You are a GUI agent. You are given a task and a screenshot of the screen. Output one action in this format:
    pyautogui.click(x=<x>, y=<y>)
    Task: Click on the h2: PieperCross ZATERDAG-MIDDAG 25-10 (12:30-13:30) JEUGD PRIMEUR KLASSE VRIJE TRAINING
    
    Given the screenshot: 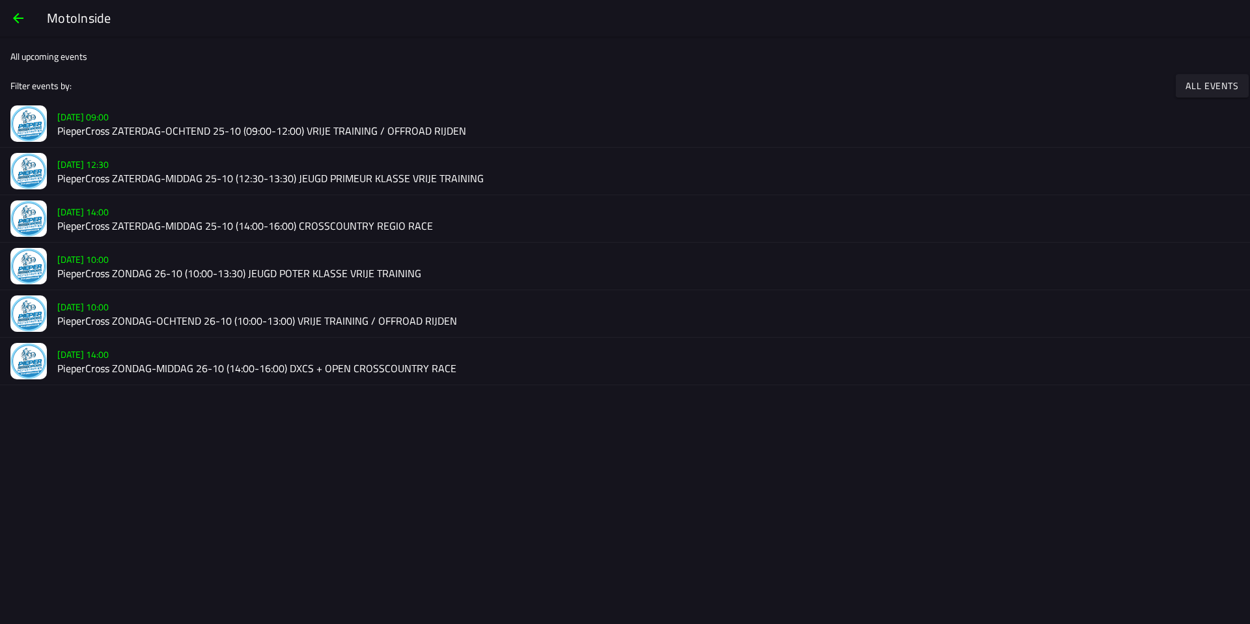 What is the action you would take?
    pyautogui.click(x=649, y=178)
    